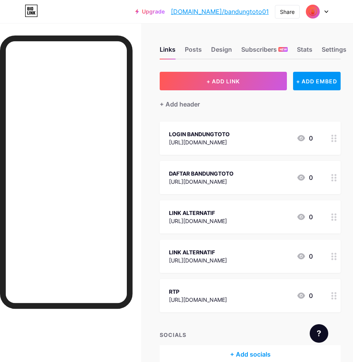  What do you see at coordinates (221, 52) in the screenshot?
I see `div: Design` at bounding box center [221, 52].